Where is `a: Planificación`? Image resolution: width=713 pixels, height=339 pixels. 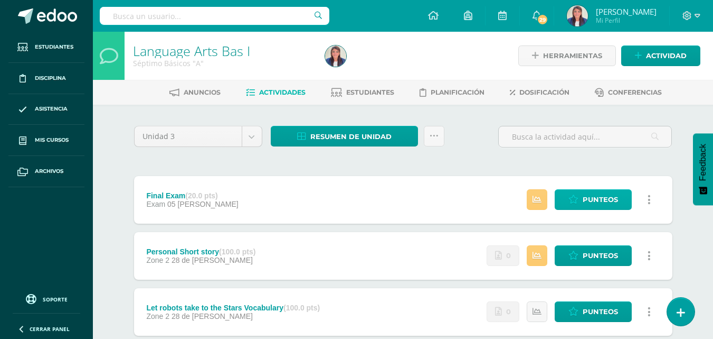 a: Planificación is located at coordinates (452, 92).